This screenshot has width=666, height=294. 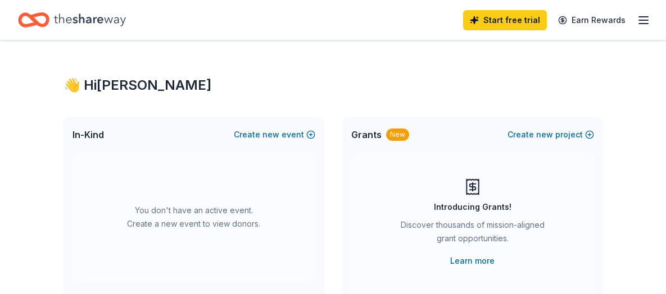 What do you see at coordinates (88, 135) in the screenshot?
I see `span: In-Kind` at bounding box center [88, 135].